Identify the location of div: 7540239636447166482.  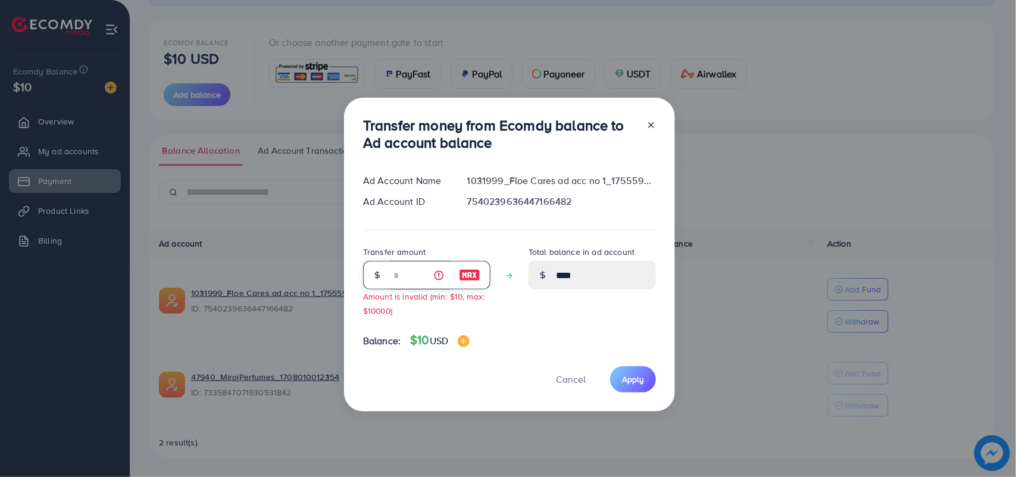
(561, 201).